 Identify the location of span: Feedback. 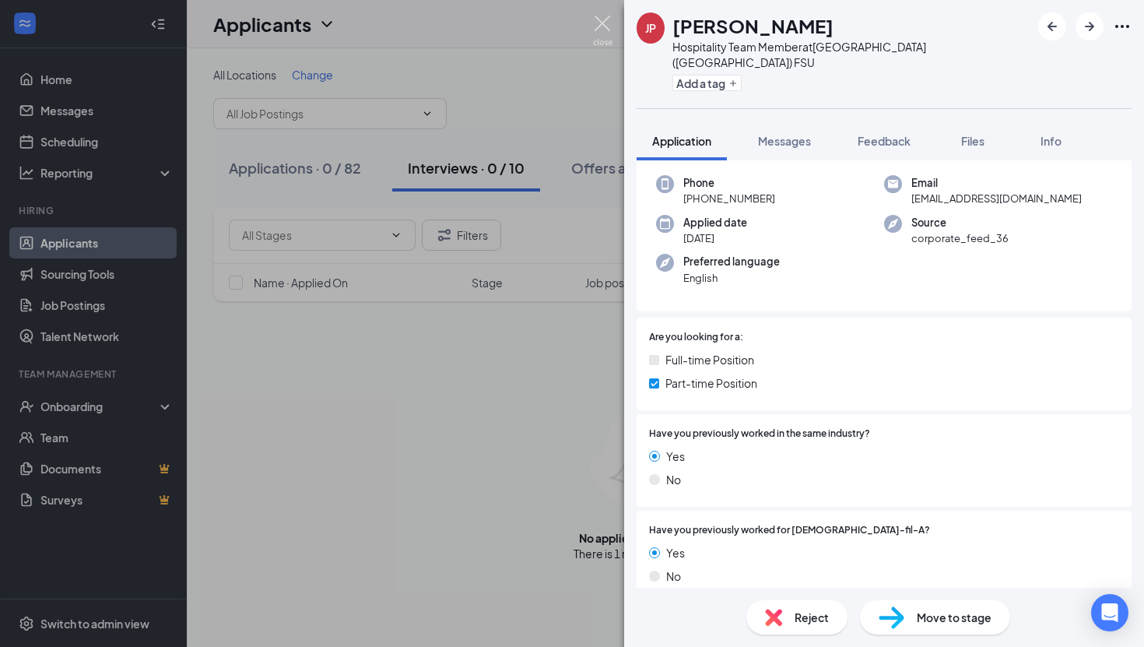
(884, 141).